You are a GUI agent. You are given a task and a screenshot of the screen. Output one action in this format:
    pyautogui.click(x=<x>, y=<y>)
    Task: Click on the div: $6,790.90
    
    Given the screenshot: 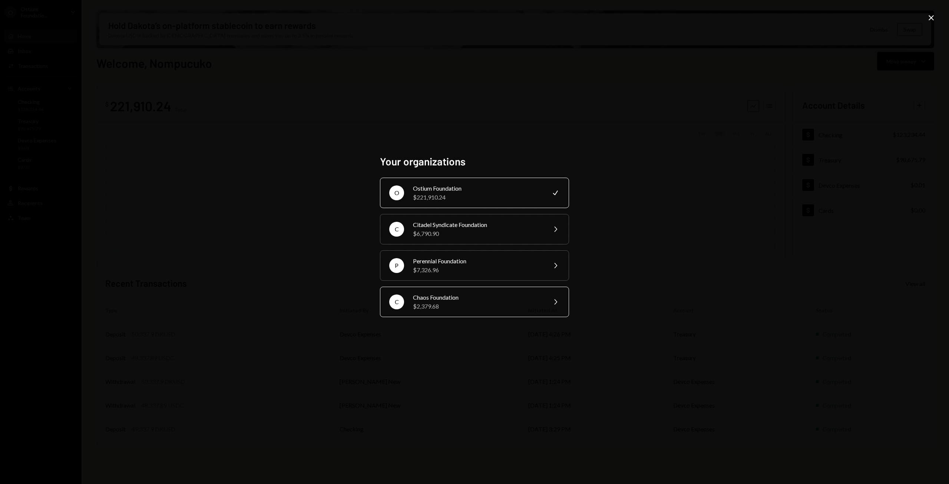 What is the action you would take?
    pyautogui.click(x=478, y=234)
    